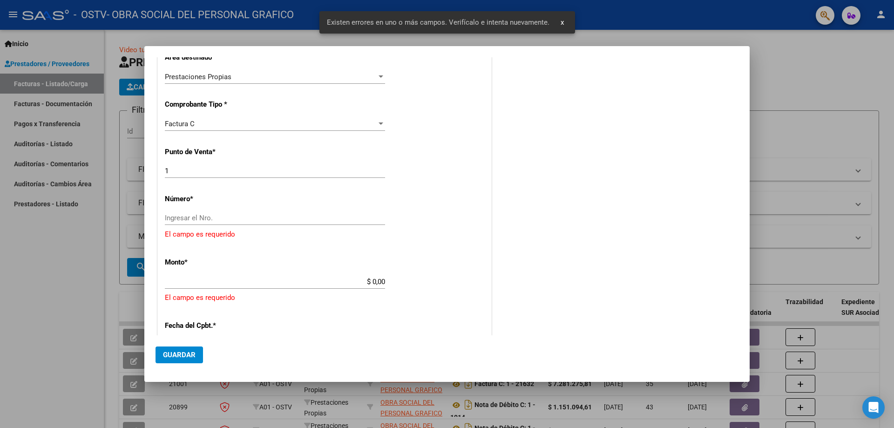  What do you see at coordinates (213, 104) in the screenshot?
I see `p: Comprobante Tipo *` at bounding box center [213, 104].